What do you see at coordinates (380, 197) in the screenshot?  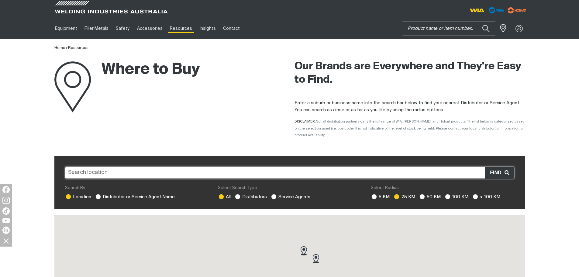 I see `label: 5 KM` at bounding box center [380, 197].